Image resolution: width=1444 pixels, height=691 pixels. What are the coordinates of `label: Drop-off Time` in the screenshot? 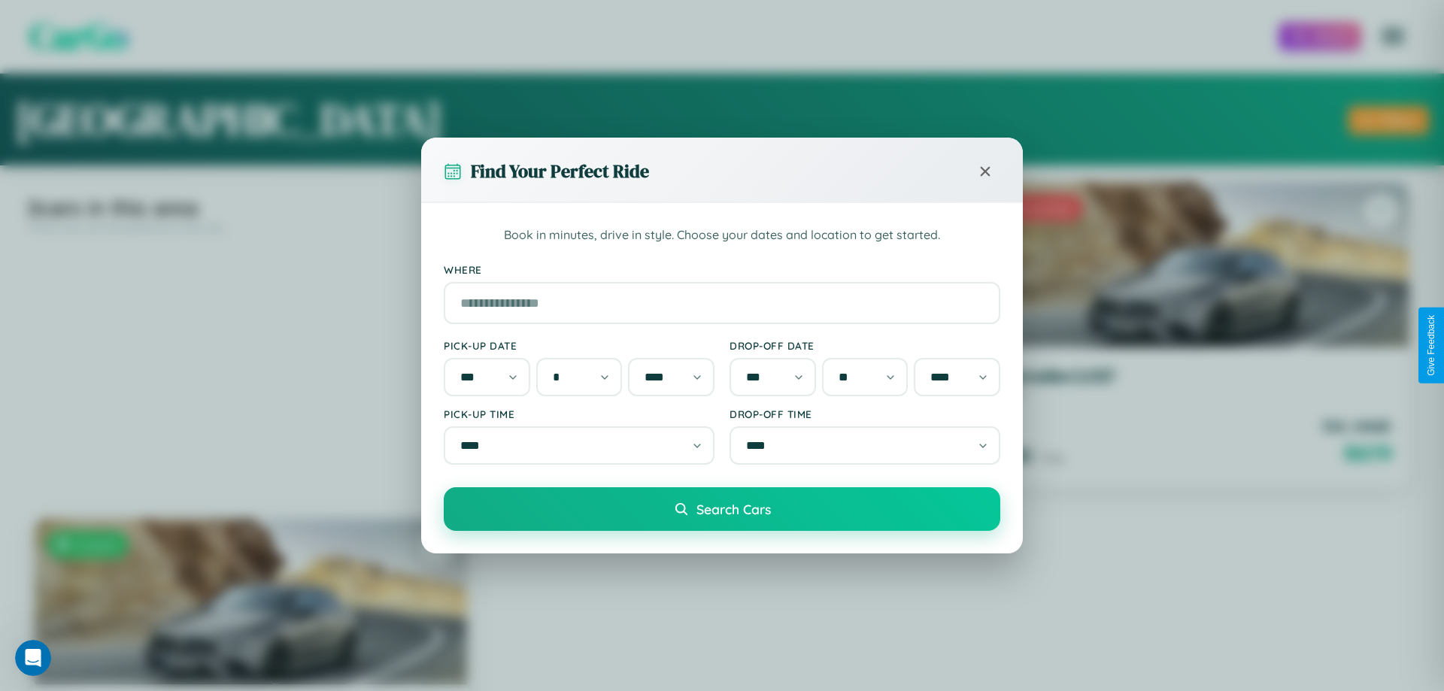 It's located at (865, 414).